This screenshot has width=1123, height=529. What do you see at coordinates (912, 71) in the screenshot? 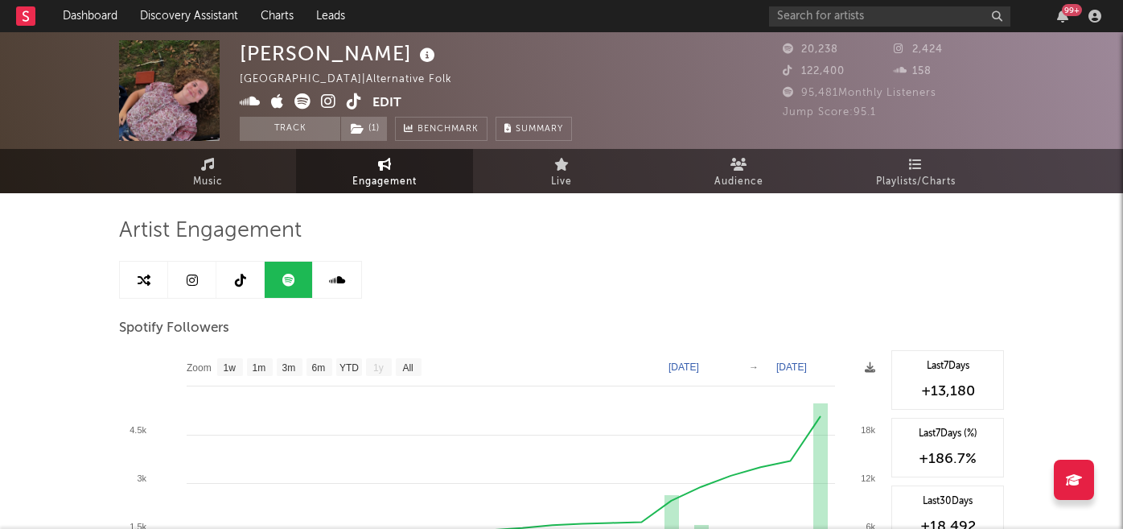
I see `span: 158` at bounding box center [912, 71].